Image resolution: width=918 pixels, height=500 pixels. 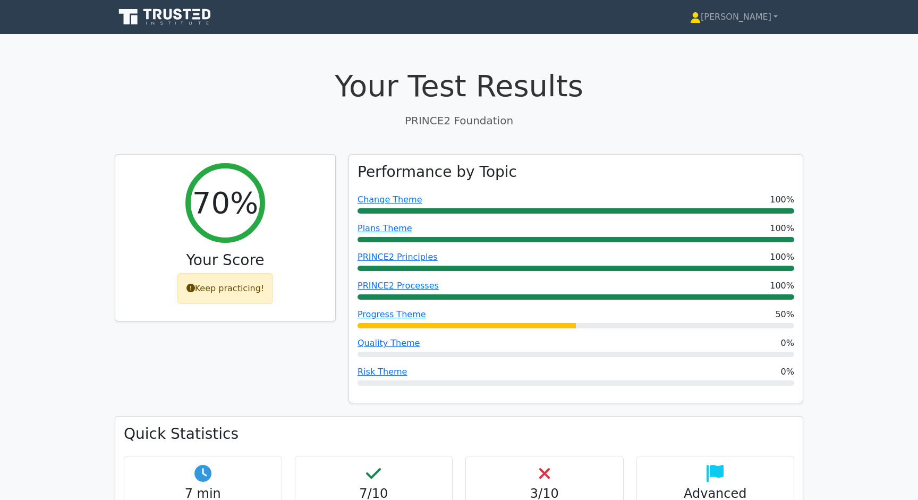 What do you see at coordinates (384, 228) in the screenshot?
I see `a: Plans Theme` at bounding box center [384, 228].